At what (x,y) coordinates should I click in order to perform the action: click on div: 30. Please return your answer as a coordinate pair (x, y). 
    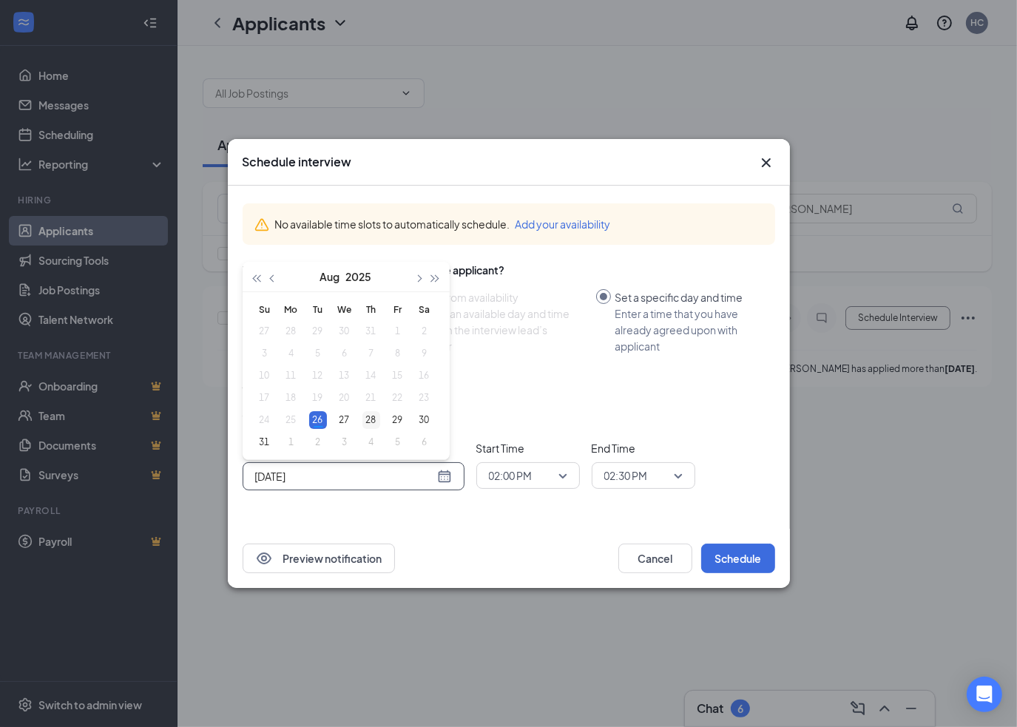
    Looking at the image, I should click on (425, 420).